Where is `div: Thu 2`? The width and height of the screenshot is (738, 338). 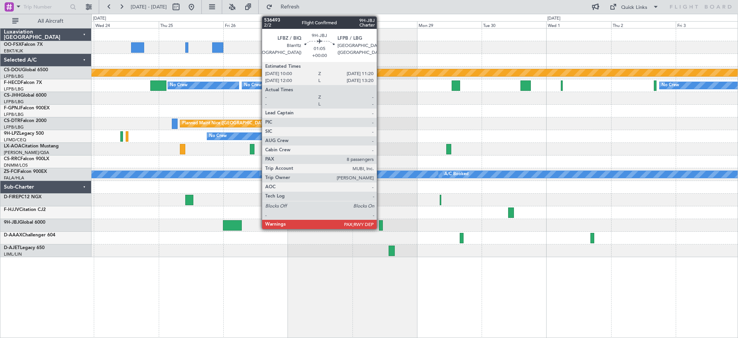
div: Thu 2 is located at coordinates (644, 25).